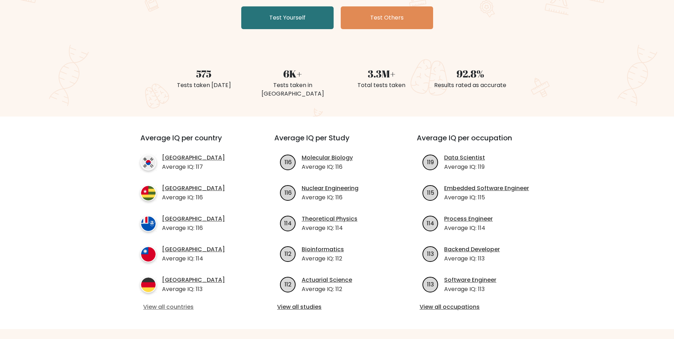 This screenshot has width=674, height=339. I want to click on a: Process Engineer, so click(469, 219).